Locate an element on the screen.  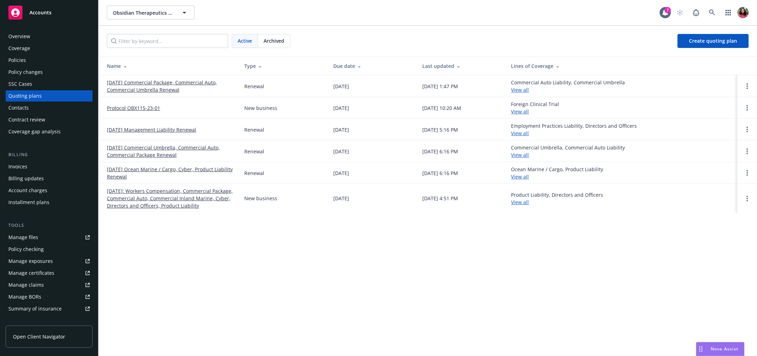
div: Manage BORs is located at coordinates (25, 297).